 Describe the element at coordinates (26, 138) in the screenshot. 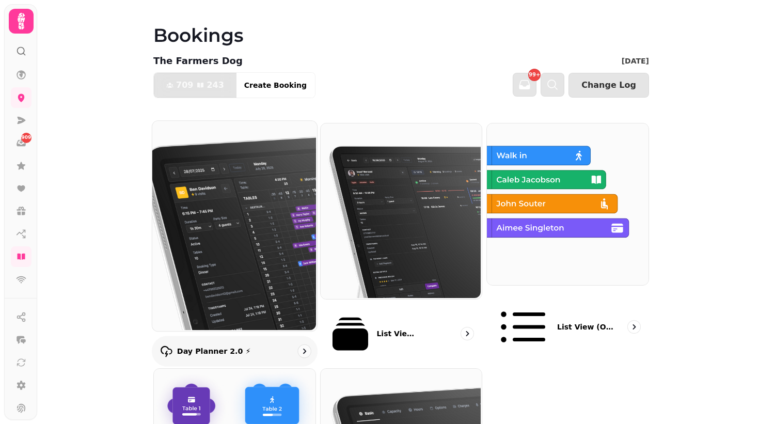

I see `span: 909` at that location.